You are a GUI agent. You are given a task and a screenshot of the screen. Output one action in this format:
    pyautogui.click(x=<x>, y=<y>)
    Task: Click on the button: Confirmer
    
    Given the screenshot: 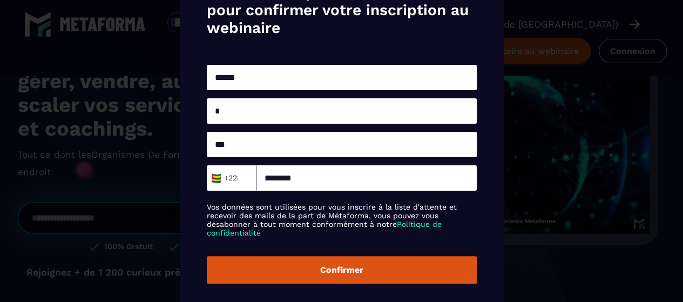 What is the action you would take?
    pyautogui.click(x=342, y=270)
    